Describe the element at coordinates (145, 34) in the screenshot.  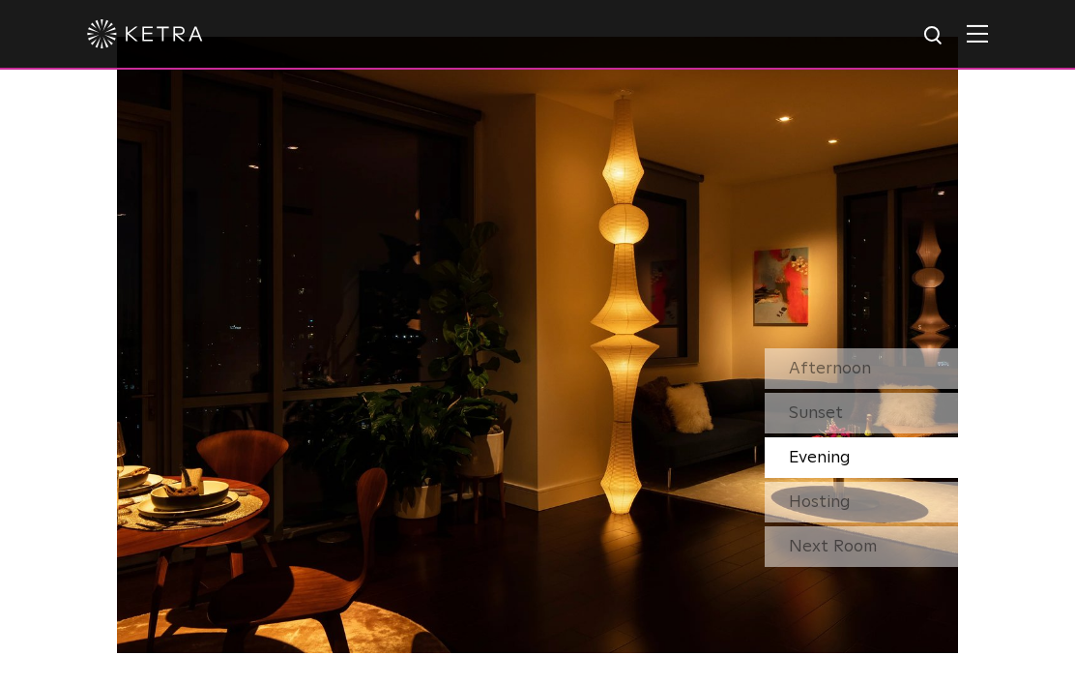
I see `img: ketra-logo-2019-white` at that location.